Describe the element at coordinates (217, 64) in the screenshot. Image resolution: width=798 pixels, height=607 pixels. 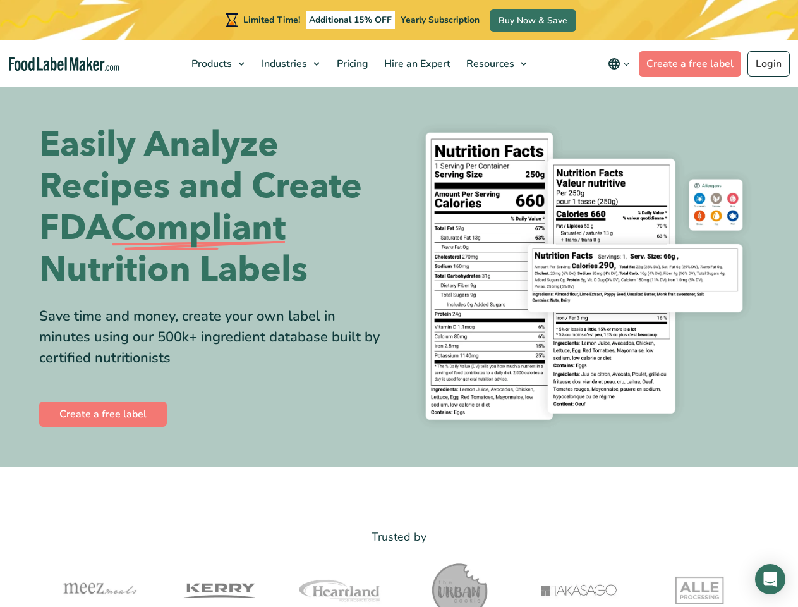
I see `a: Products` at that location.